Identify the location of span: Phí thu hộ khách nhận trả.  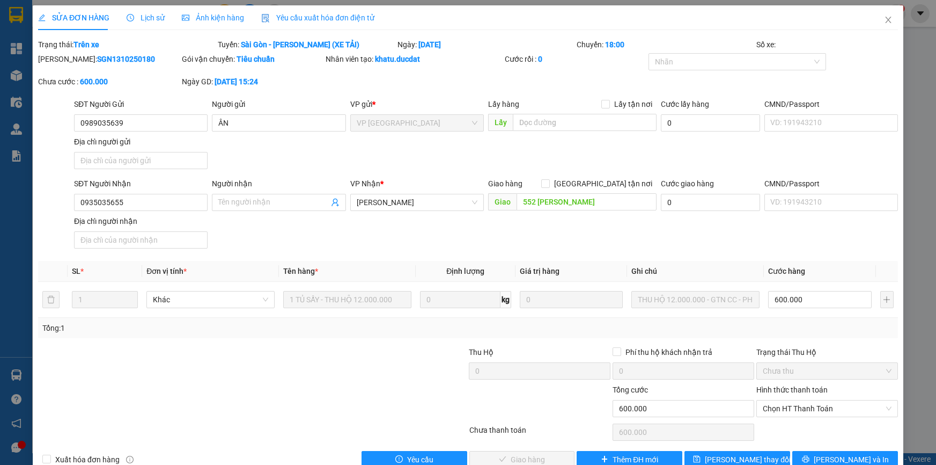
(669, 352).